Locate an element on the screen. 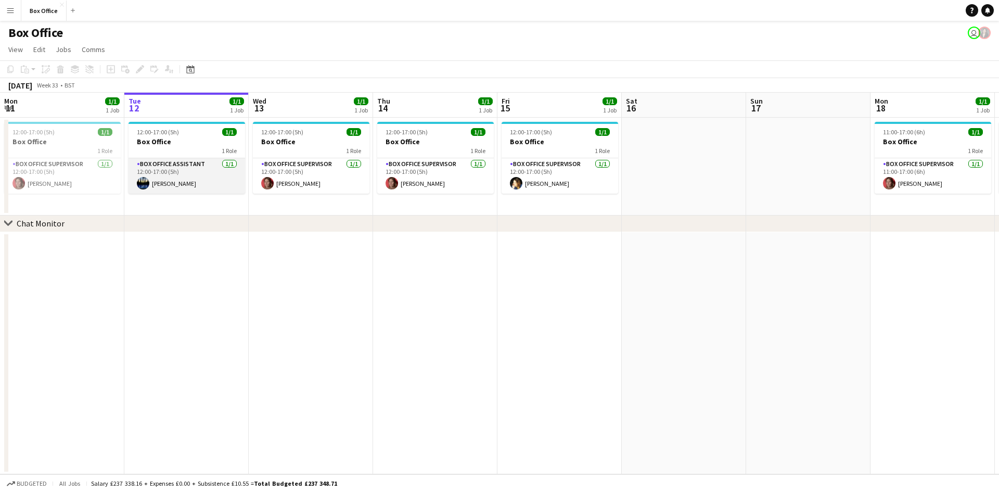 Image resolution: width=999 pixels, height=492 pixels. button: Budgeted is located at coordinates (27, 483).